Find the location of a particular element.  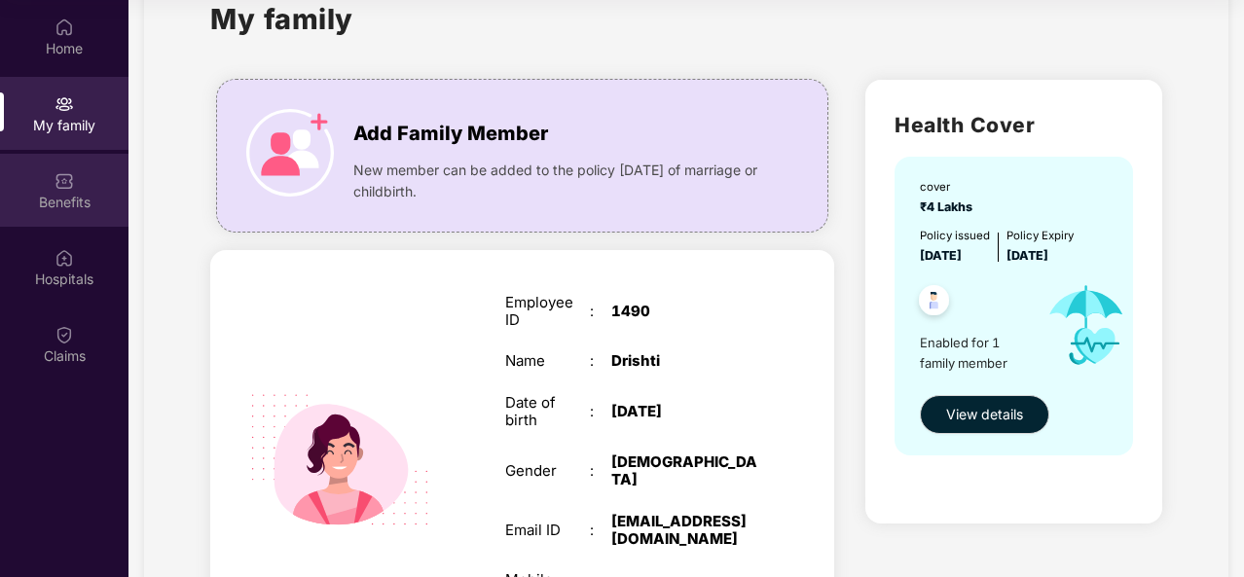

div: Policy issued is located at coordinates (955, 236).